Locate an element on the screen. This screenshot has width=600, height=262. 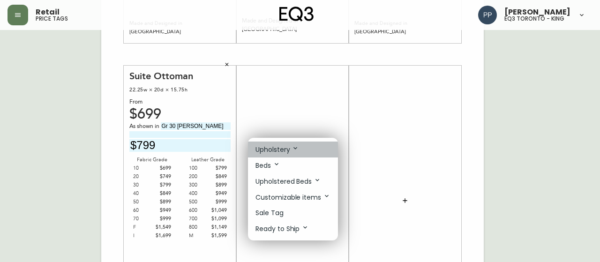
p: Upholstery is located at coordinates (277, 150).